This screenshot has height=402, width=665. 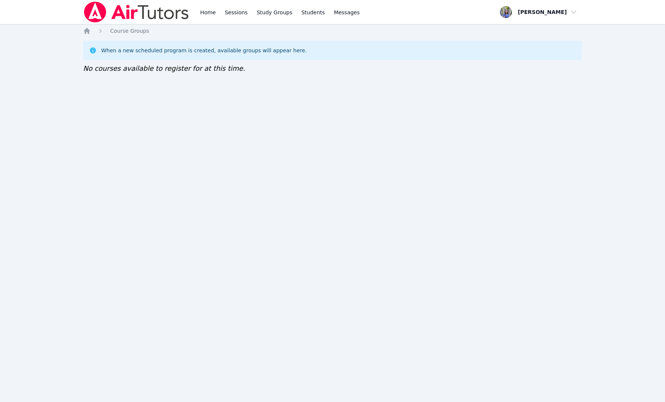 I want to click on span: Messages, so click(x=347, y=12).